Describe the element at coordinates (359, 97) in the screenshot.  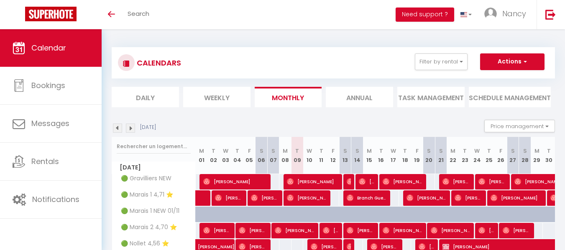
I see `li: Annual` at that location.